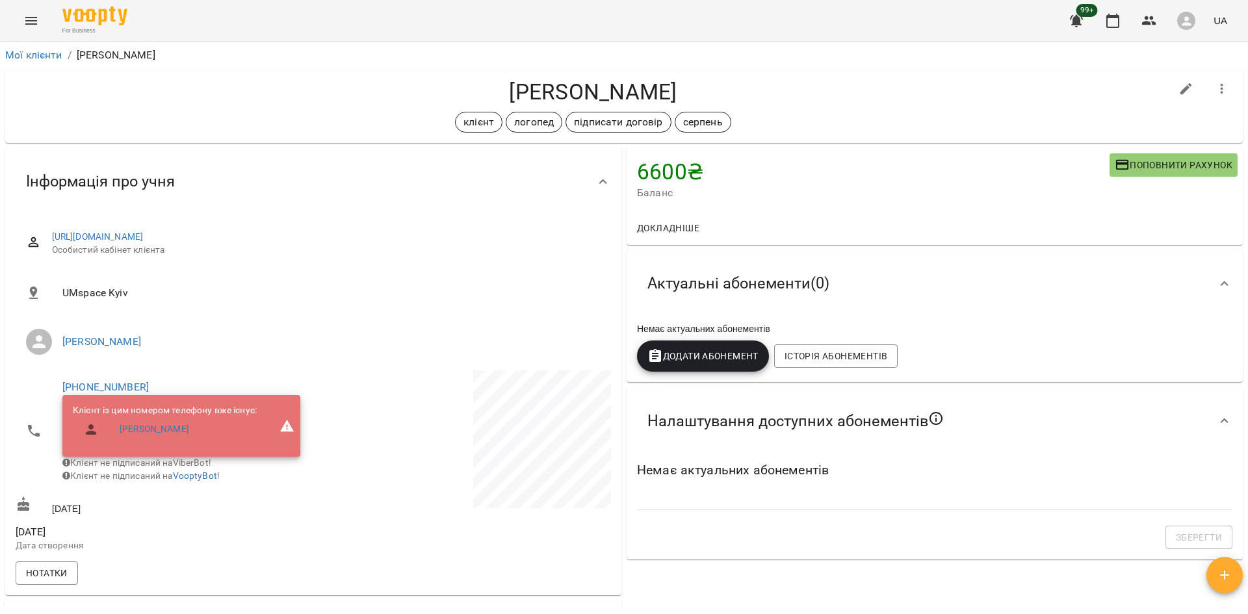  I want to click on div: серпень, so click(702, 122).